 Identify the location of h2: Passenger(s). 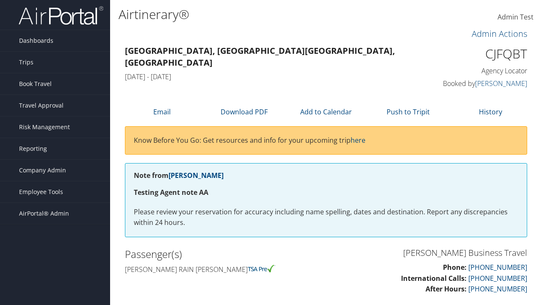
(222, 254).